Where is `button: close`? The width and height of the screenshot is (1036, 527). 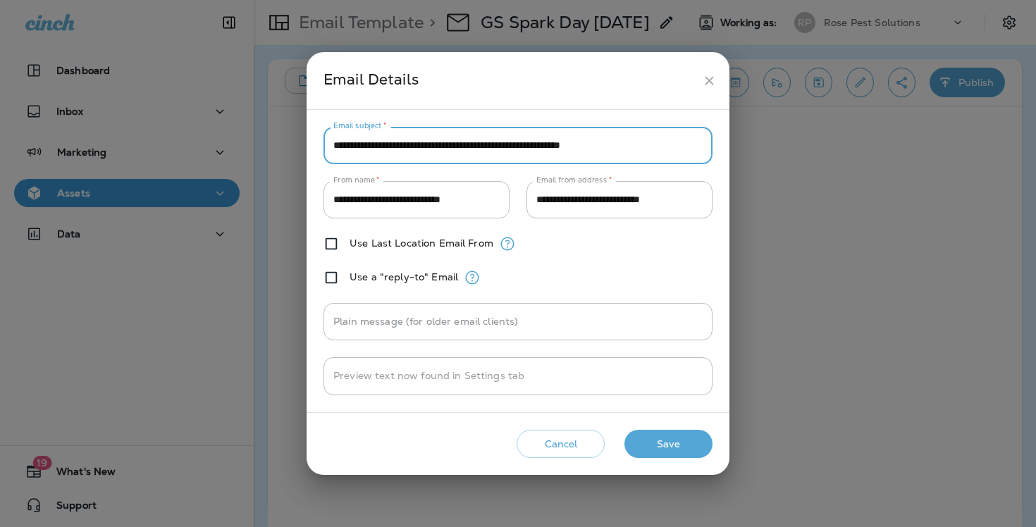
button: close is located at coordinates (709, 80).